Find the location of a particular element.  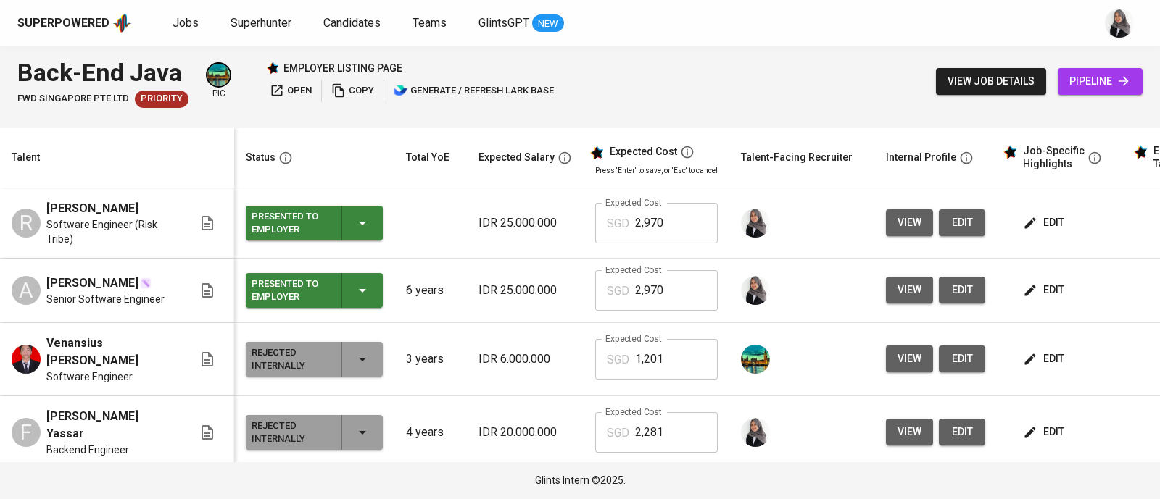

button: view job details is located at coordinates (991, 81).